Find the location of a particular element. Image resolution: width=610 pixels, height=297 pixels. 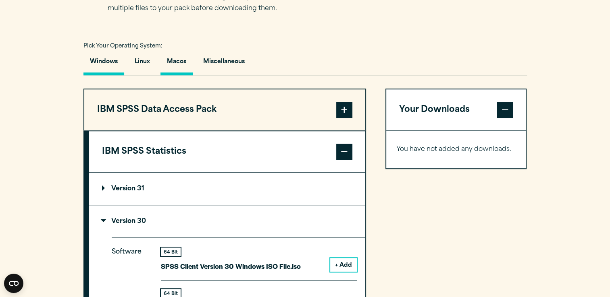

div: 64 Bit is located at coordinates (170, 252).